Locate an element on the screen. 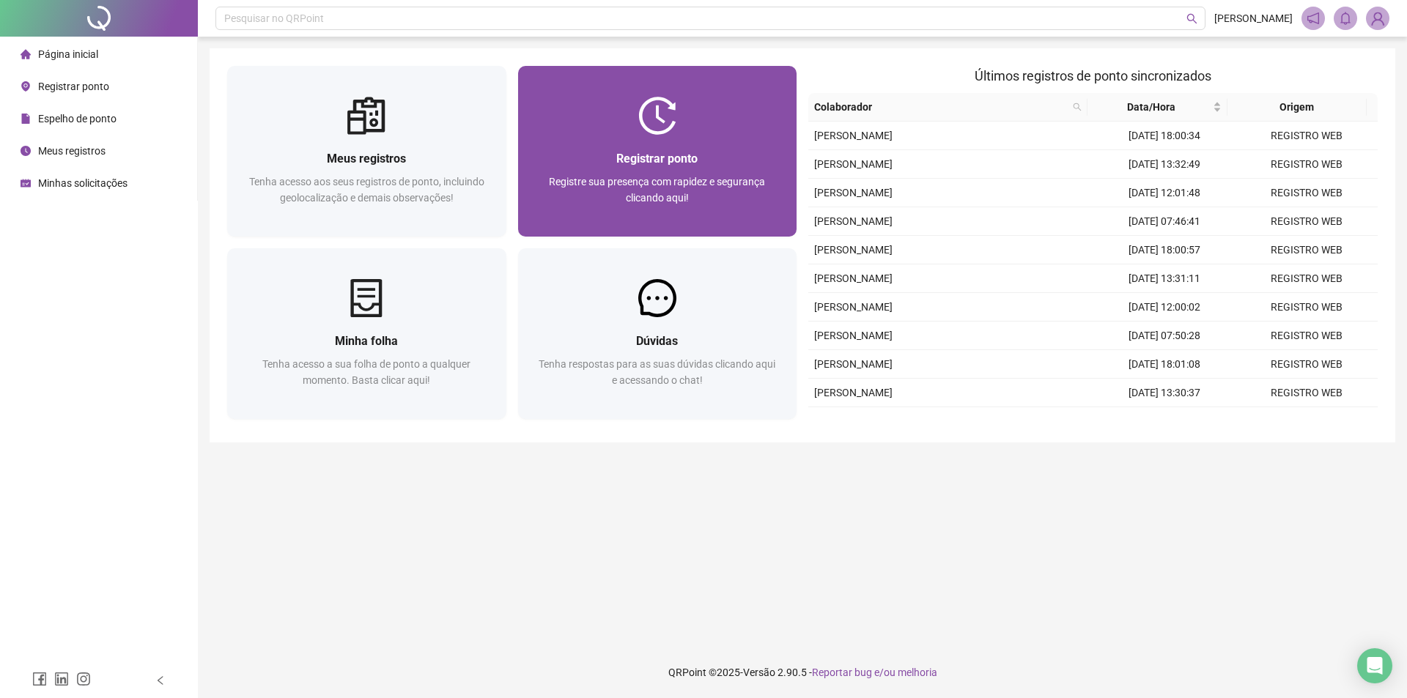 The image size is (1407, 698). span: environment is located at coordinates (26, 86).